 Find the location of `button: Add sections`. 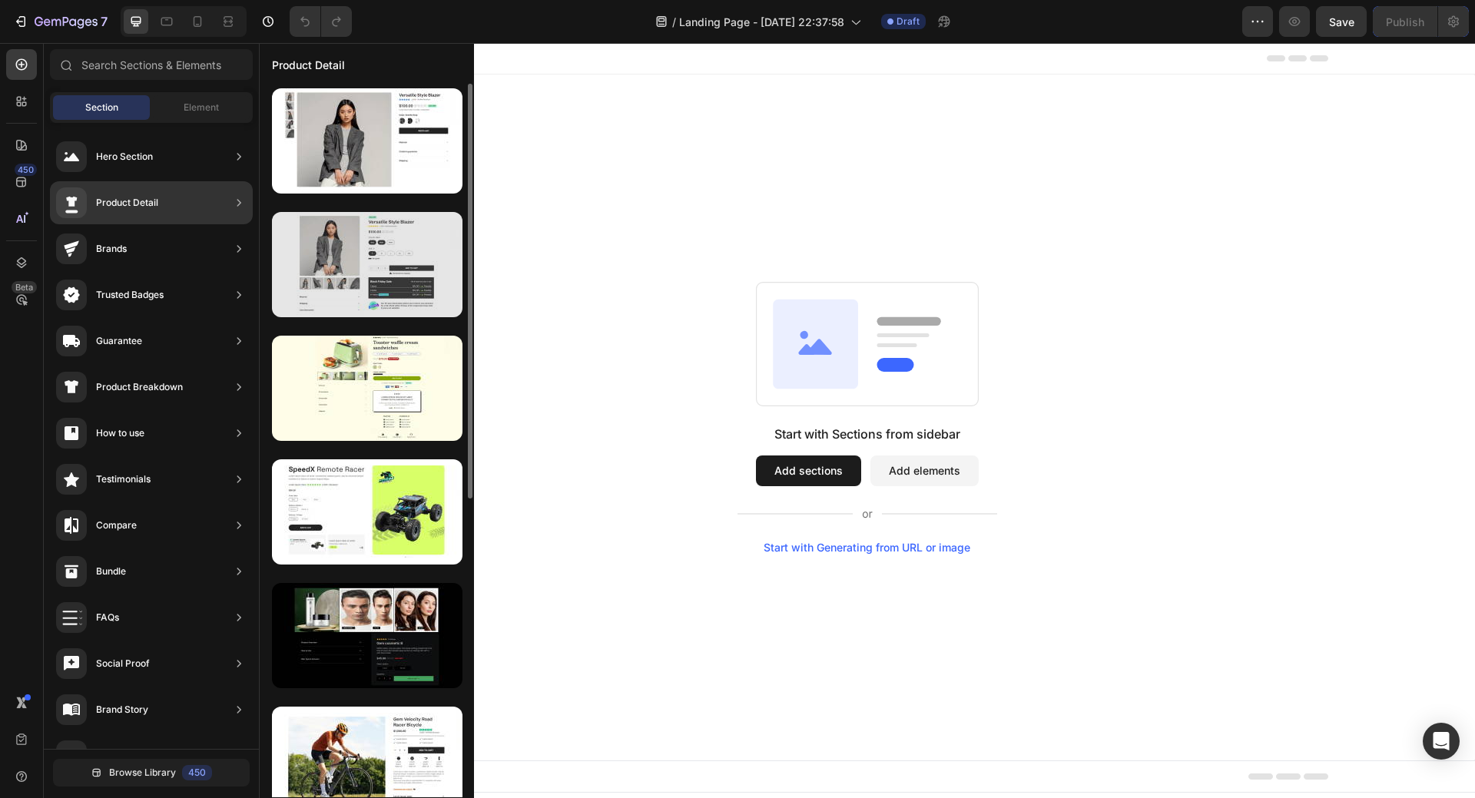

button: Add sections is located at coordinates (549, 428).